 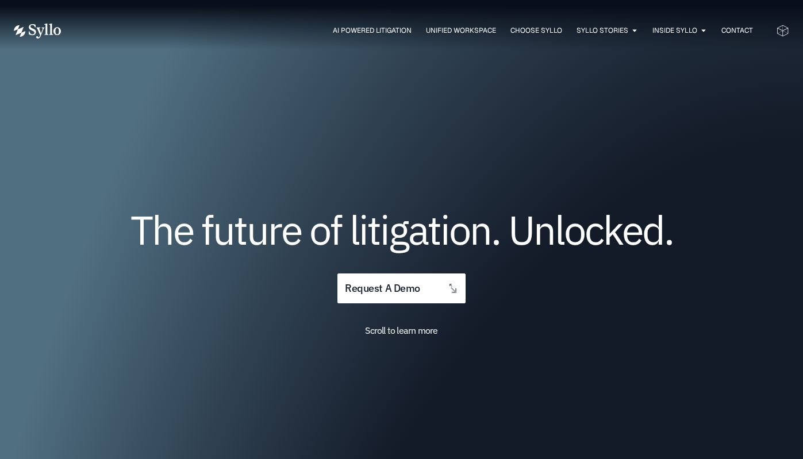 What do you see at coordinates (461, 30) in the screenshot?
I see `a: Unified Workspace` at bounding box center [461, 30].